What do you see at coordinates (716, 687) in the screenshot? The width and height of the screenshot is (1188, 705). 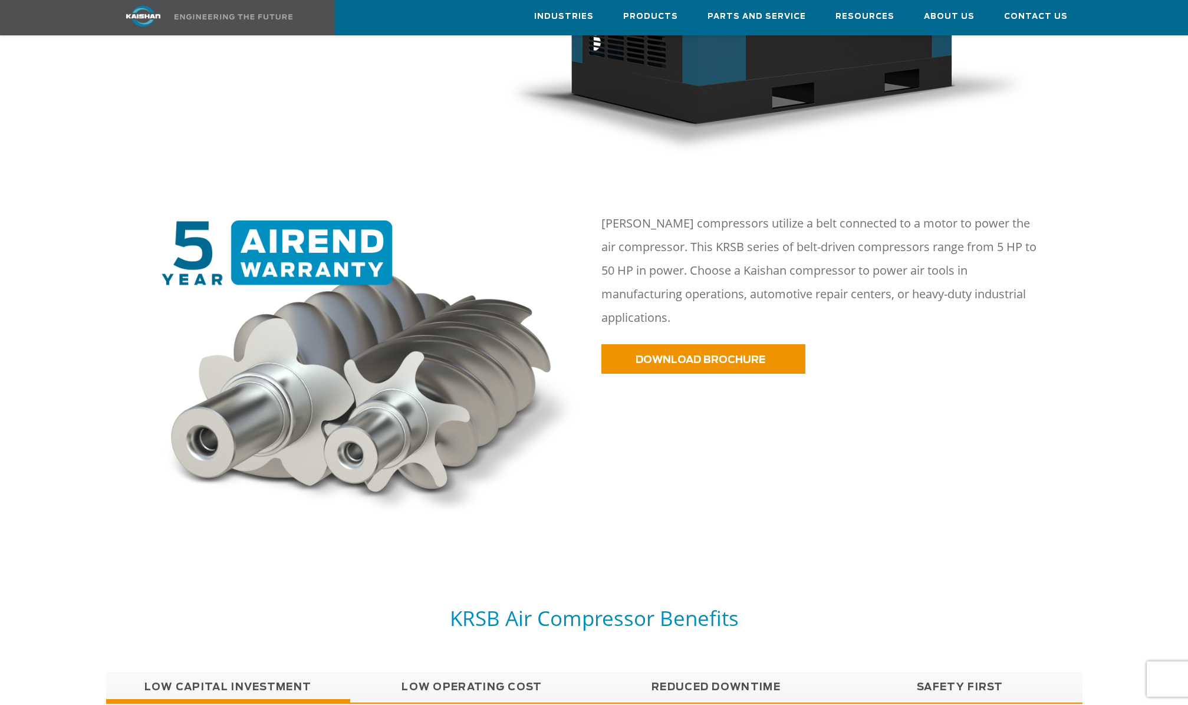 I see `a: Reduced Downtime` at bounding box center [716, 687].